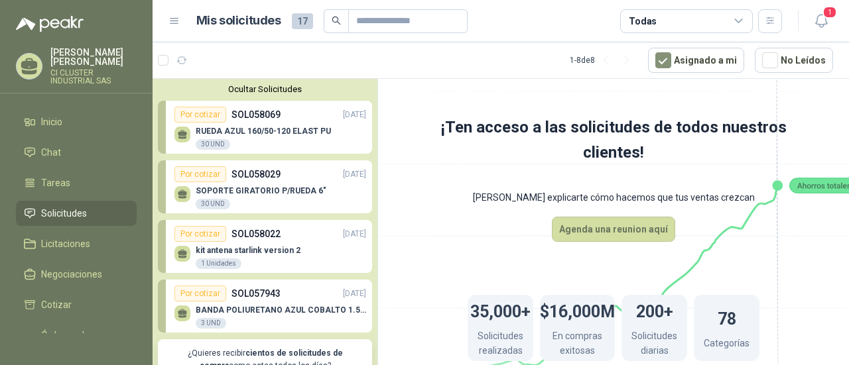 Image resolution: width=849 pixels, height=365 pixels. Describe the element at coordinates (696, 60) in the screenshot. I see `button: Asignado a mi` at that location.